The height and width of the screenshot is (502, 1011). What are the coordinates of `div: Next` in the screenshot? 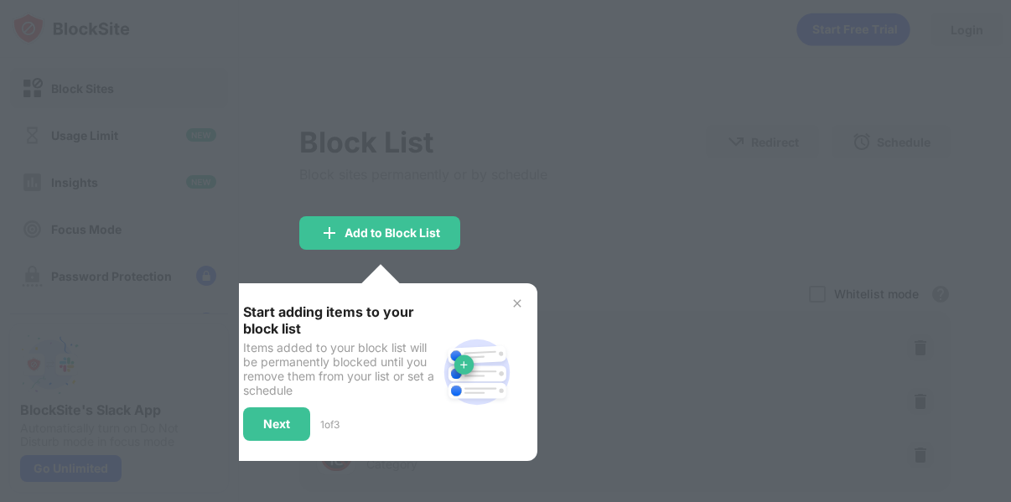 It's located at (277, 424).